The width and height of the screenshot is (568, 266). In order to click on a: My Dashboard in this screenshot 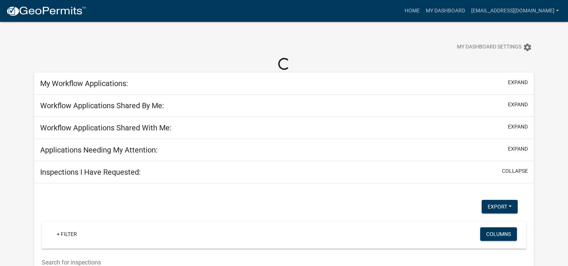, I will do `click(445, 11)`.